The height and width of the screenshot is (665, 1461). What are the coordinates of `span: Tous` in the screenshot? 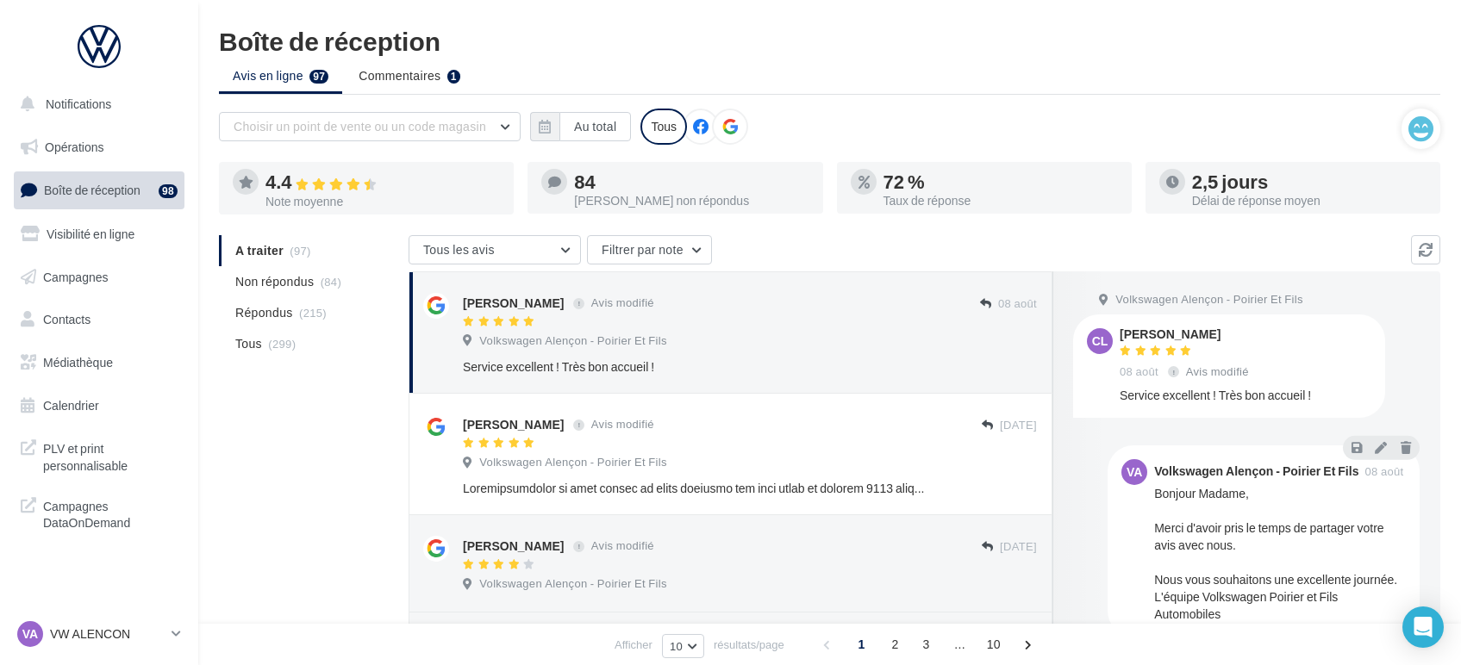 It's located at (248, 344).